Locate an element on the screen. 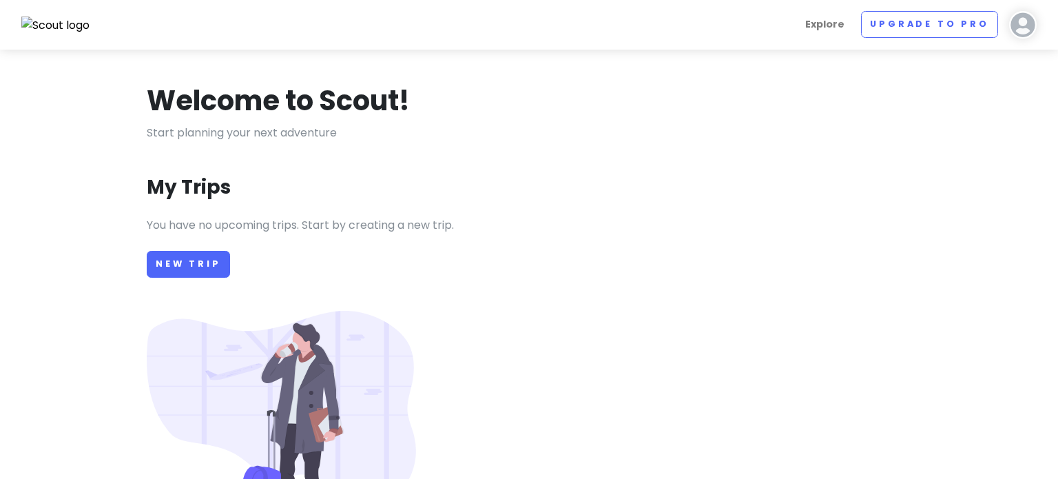  h1: Welcome to Scout! is located at coordinates (278, 101).